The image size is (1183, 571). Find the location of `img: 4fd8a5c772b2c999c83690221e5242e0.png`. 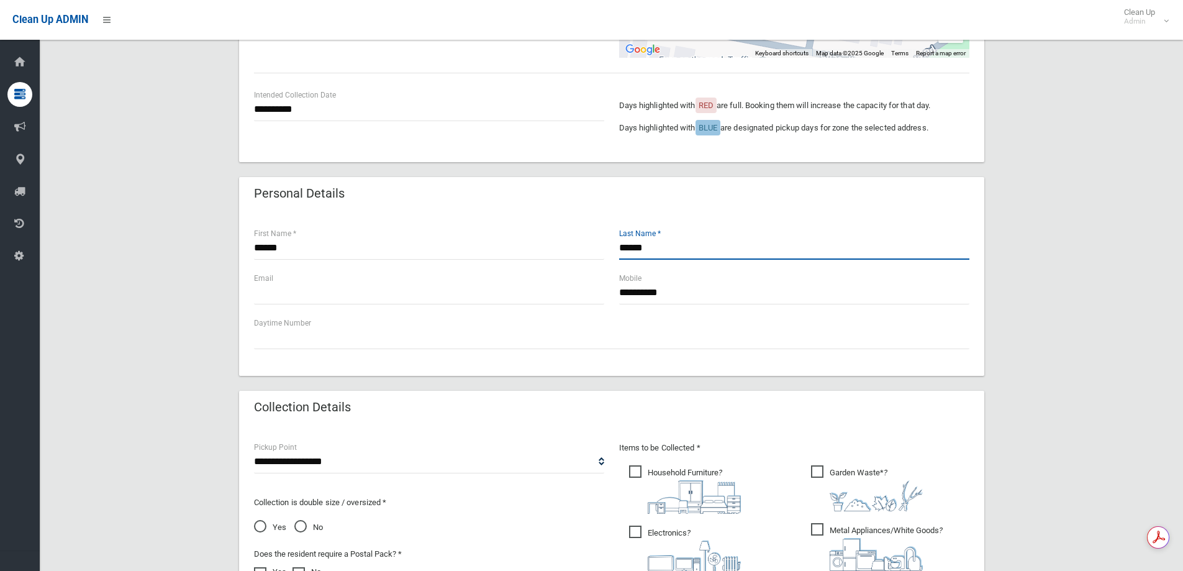

img: 4fd8a5c772b2c999c83690221e5242e0.png is located at coordinates (876, 496).